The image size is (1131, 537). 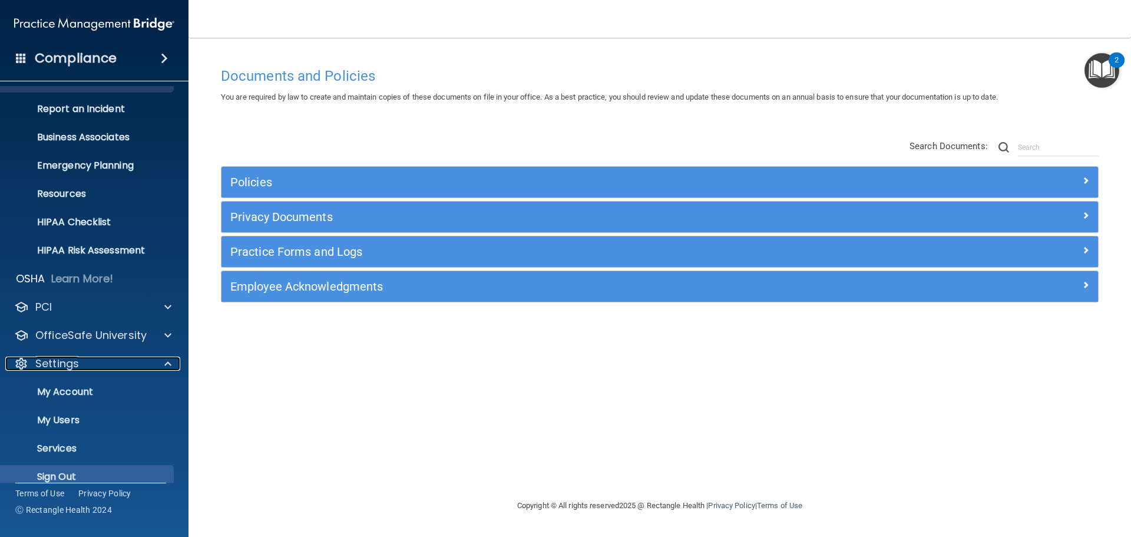 What do you see at coordinates (609, 97) in the screenshot?
I see `span: You are required by law to create and maintain copies of these documents on file in your office. ...` at bounding box center [609, 97].